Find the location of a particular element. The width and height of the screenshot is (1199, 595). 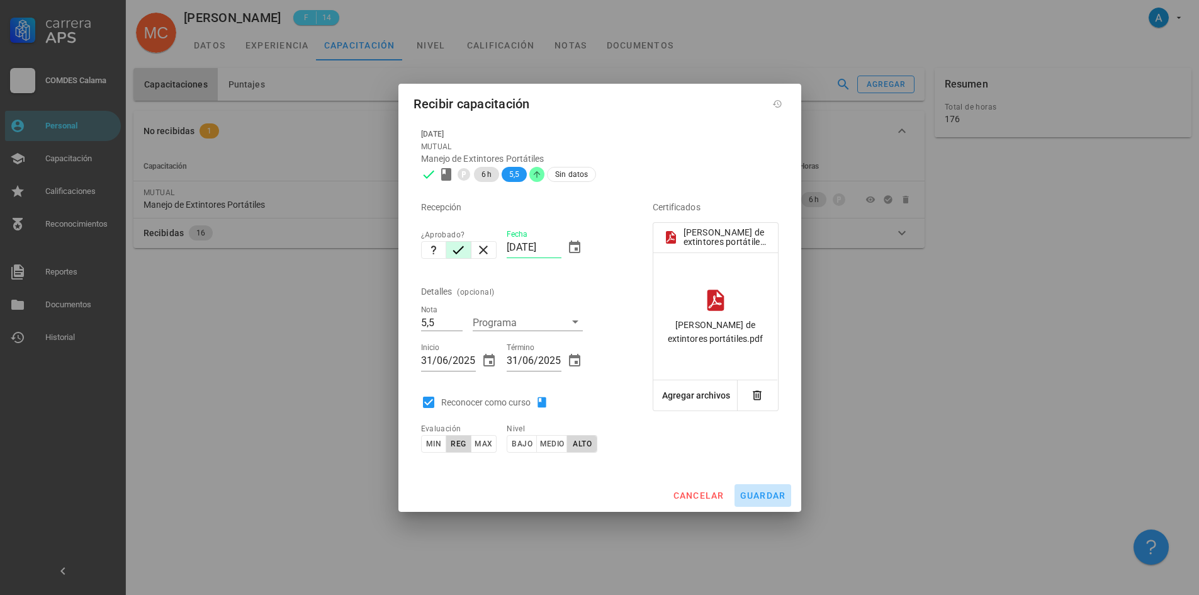

button: alto is located at coordinates (582, 444).